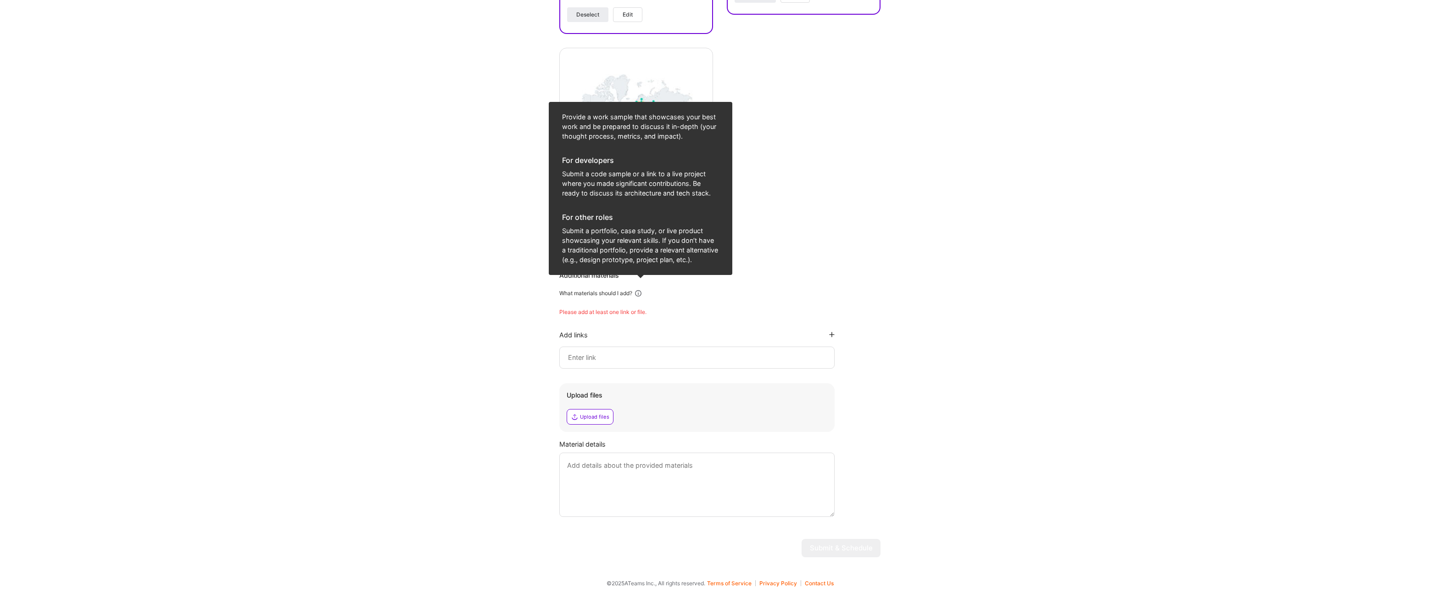 The image size is (1449, 594). I want to click on button: Contact Us, so click(819, 583).